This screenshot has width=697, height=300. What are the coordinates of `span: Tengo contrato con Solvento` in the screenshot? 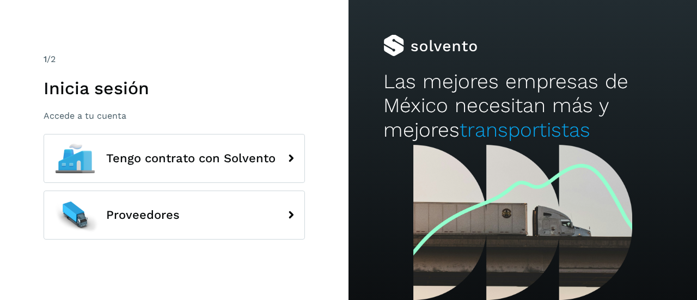 It's located at (191, 158).